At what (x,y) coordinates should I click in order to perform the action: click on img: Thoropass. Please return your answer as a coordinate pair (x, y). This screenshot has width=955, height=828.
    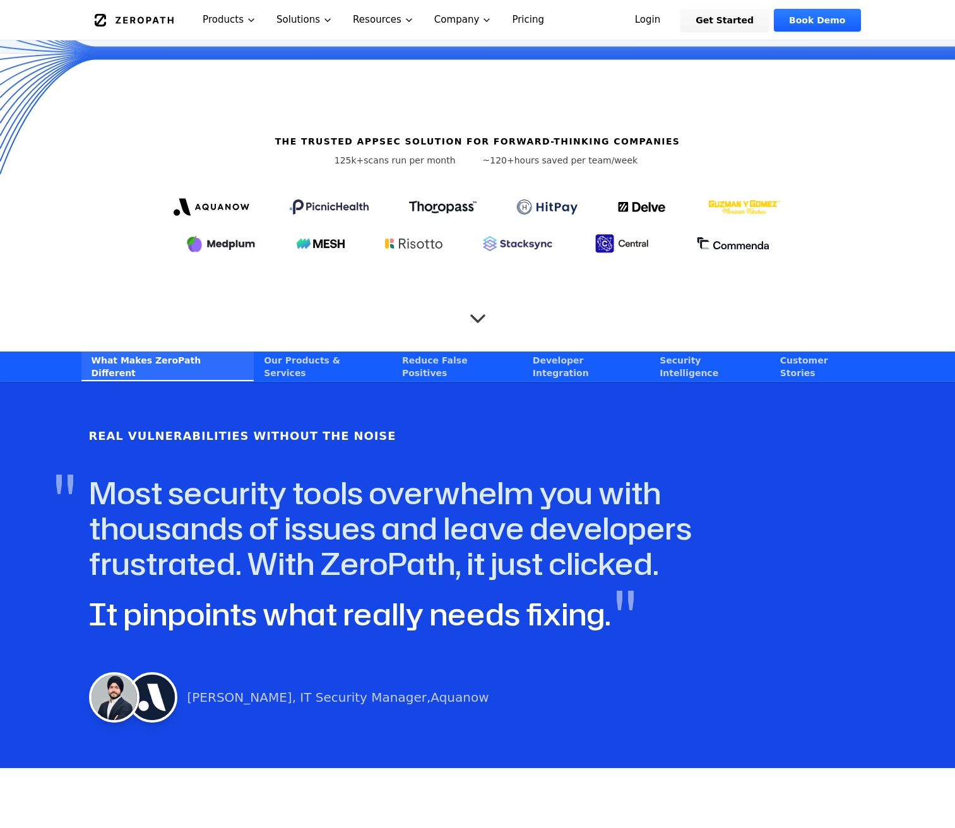
    Looking at the image, I should click on (443, 207).